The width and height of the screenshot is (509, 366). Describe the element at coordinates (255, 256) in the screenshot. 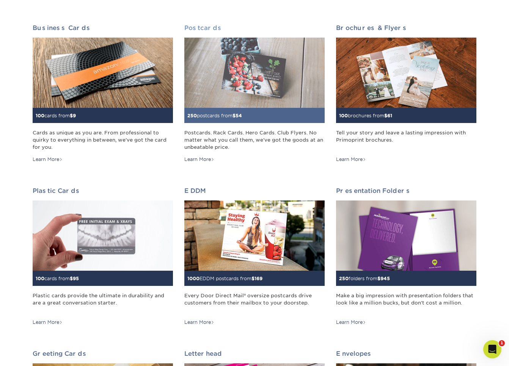

I see `a: EDDM 1000EDDM postcards from$169 Every Door Direct Mail® oversize postcards drive customers from ...` at that location.